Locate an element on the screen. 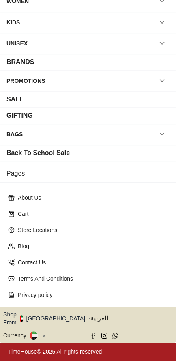 The image size is (176, 361). a: Instagram is located at coordinates (104, 336).